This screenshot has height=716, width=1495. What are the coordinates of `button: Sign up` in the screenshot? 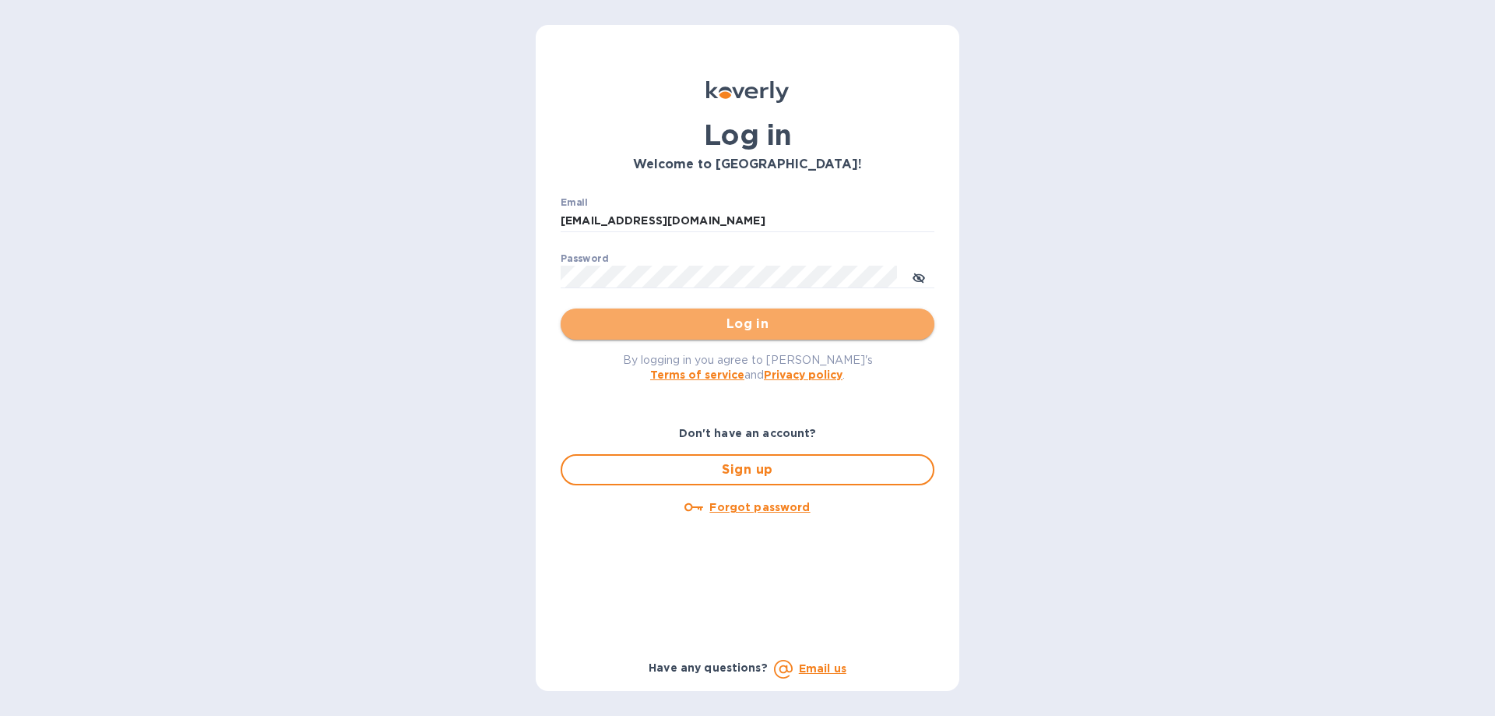 It's located at (748, 470).